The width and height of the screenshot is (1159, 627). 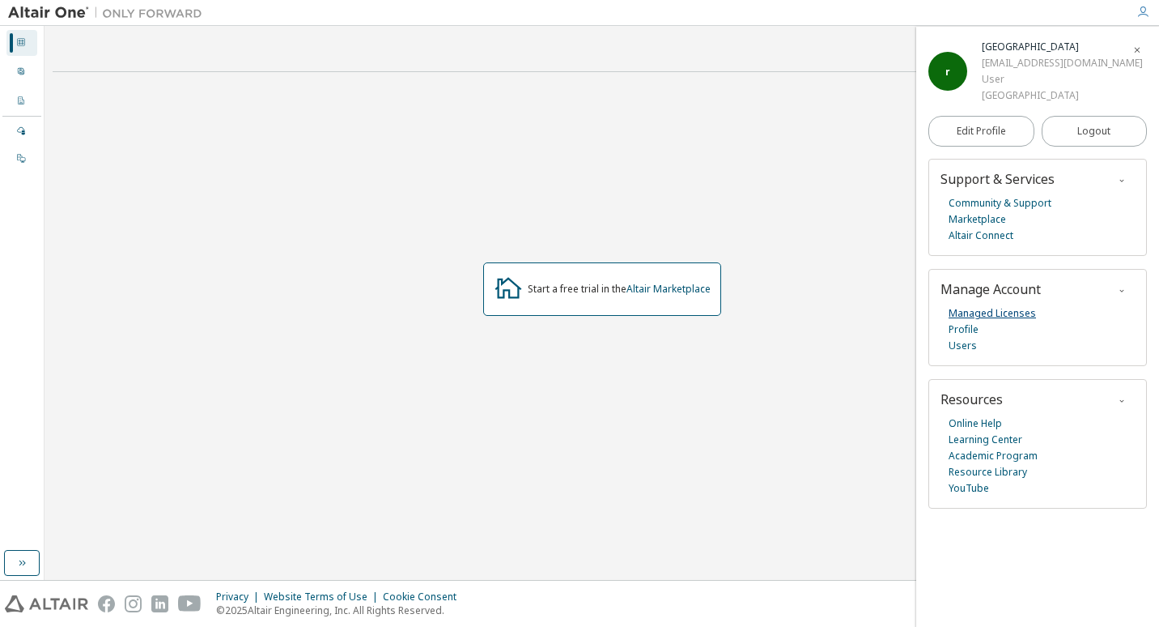 I want to click on div: raewon park, so click(x=1062, y=47).